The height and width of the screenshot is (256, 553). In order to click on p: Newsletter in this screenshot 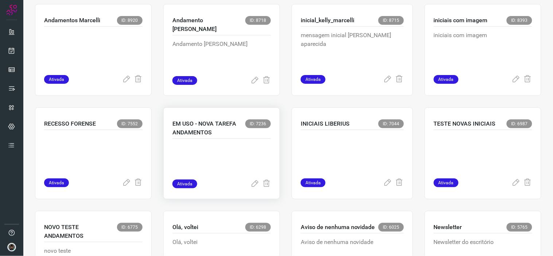, I will do `click(448, 227)`.